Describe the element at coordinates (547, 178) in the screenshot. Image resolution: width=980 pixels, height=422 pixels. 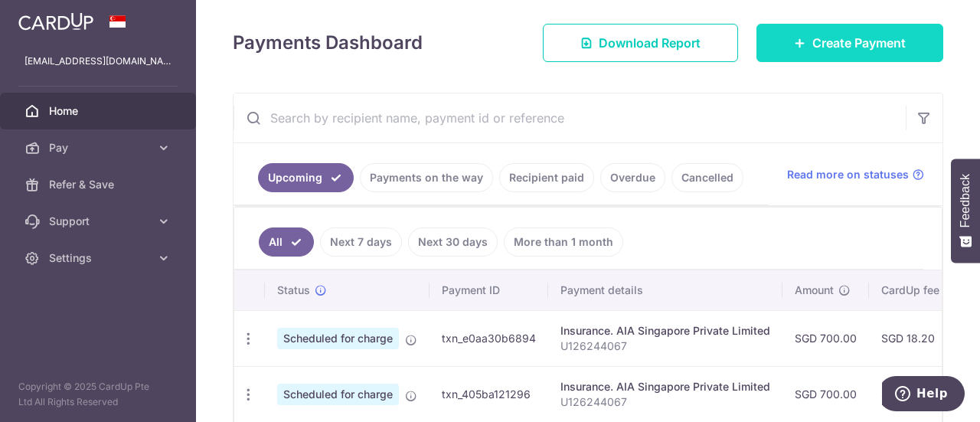
I see `a: Recipient paid` at that location.